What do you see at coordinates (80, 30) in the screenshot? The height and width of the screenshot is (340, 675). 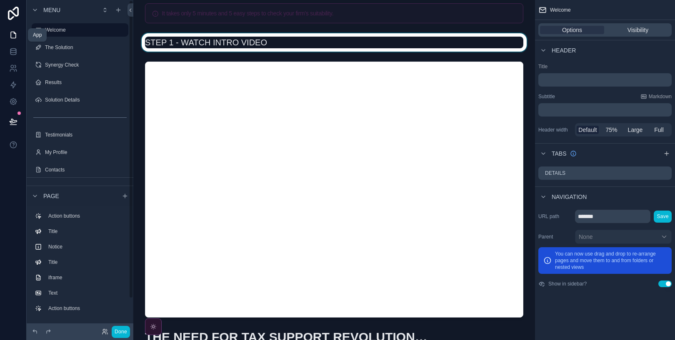 I see `a: Welcome` at bounding box center [80, 30].